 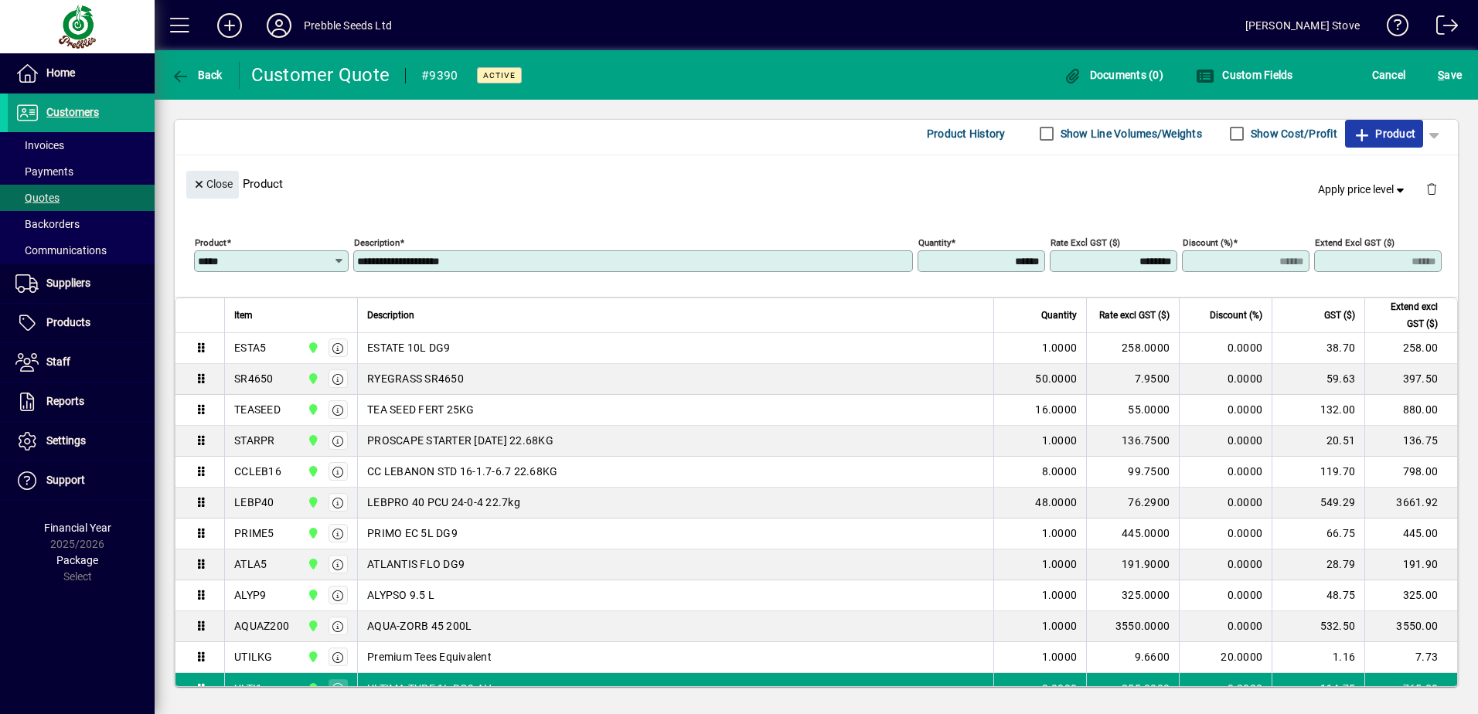 What do you see at coordinates (39, 145) in the screenshot?
I see `span: Invoices` at bounding box center [39, 145].